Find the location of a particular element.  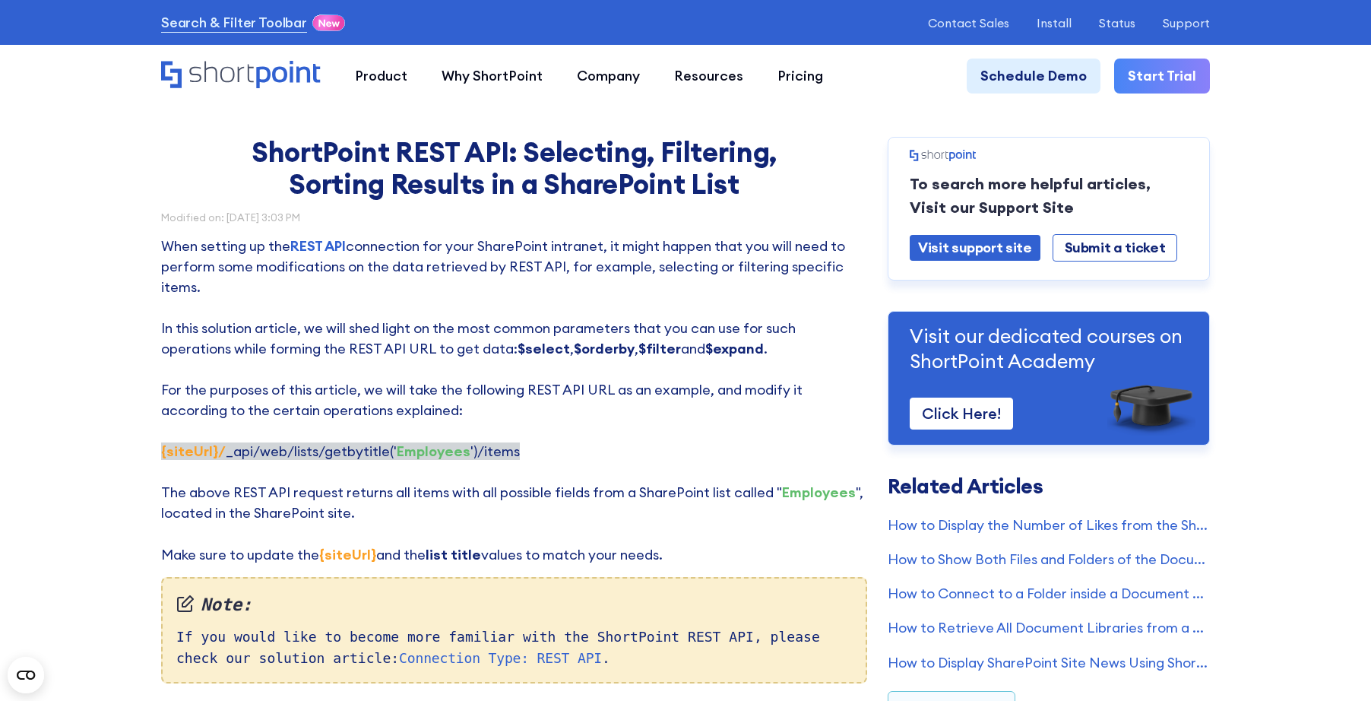

strong: REST API is located at coordinates (318, 246).